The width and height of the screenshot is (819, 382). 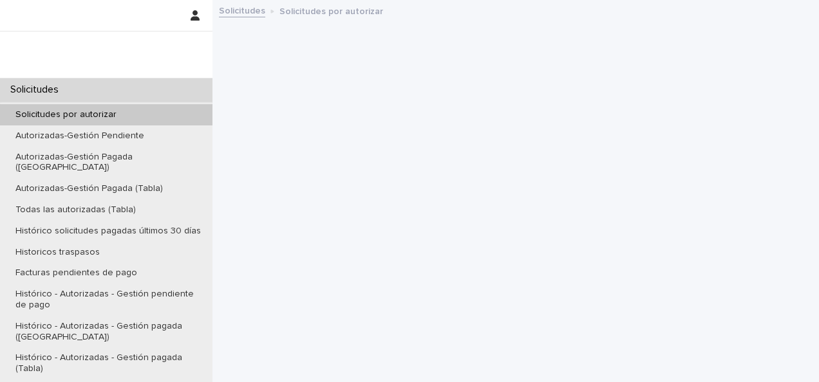 I want to click on p: Histórico - Autorizadas - Gestión pagada (Tabla), so click(x=109, y=364).